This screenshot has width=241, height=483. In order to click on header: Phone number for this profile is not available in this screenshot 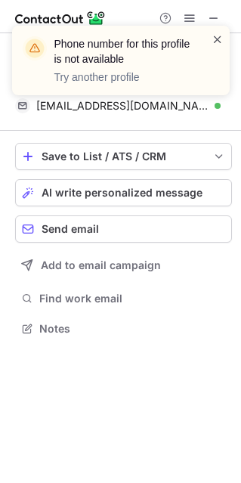, I will do `click(124, 51)`.